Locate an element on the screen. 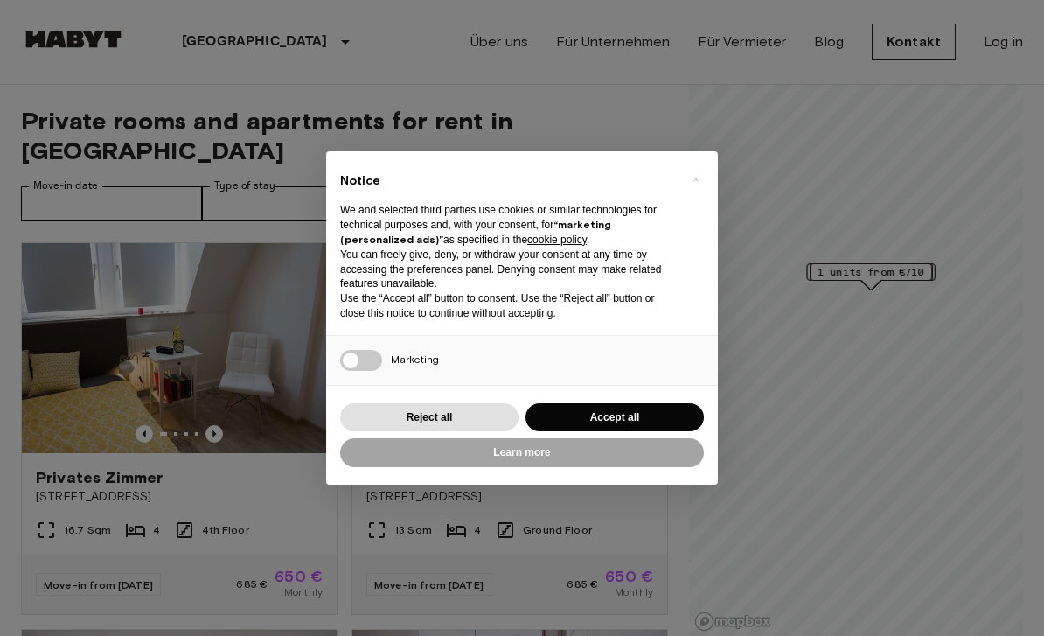 The width and height of the screenshot is (1044, 636). button: Learn more is located at coordinates (522, 452).